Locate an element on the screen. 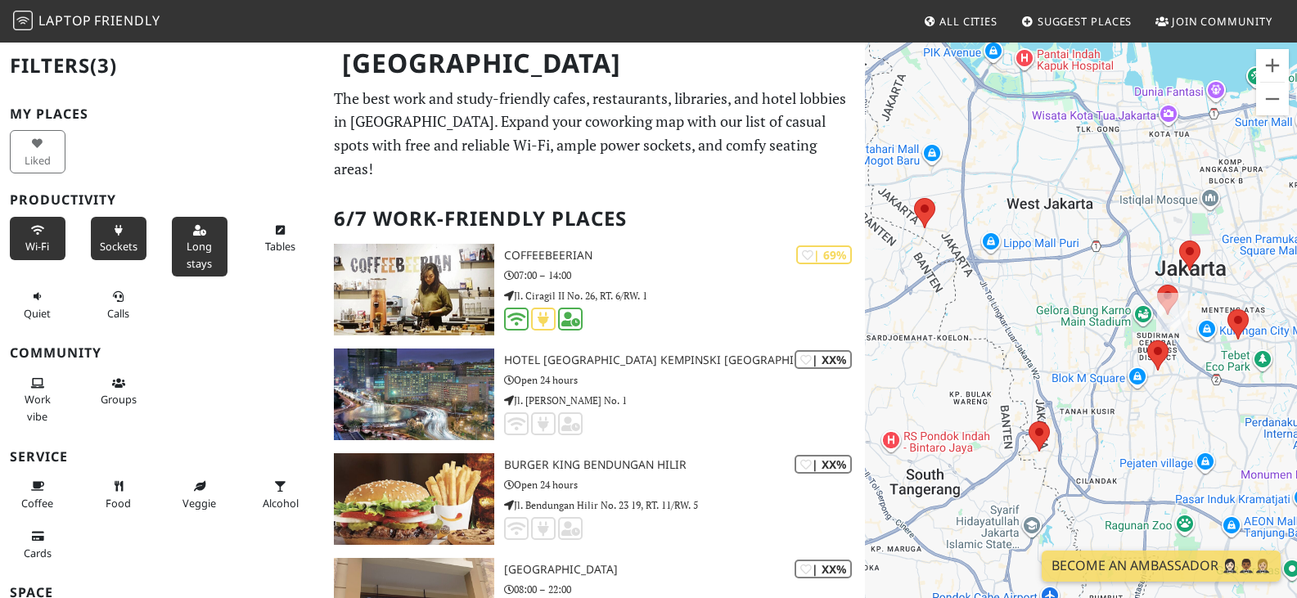 The image size is (1297, 598). a: Burger King Bendungan Hilir | XX% Burger King Bendungan Hilir Open 24 hours Jl. Bendungan Hilir N... is located at coordinates (594, 499).